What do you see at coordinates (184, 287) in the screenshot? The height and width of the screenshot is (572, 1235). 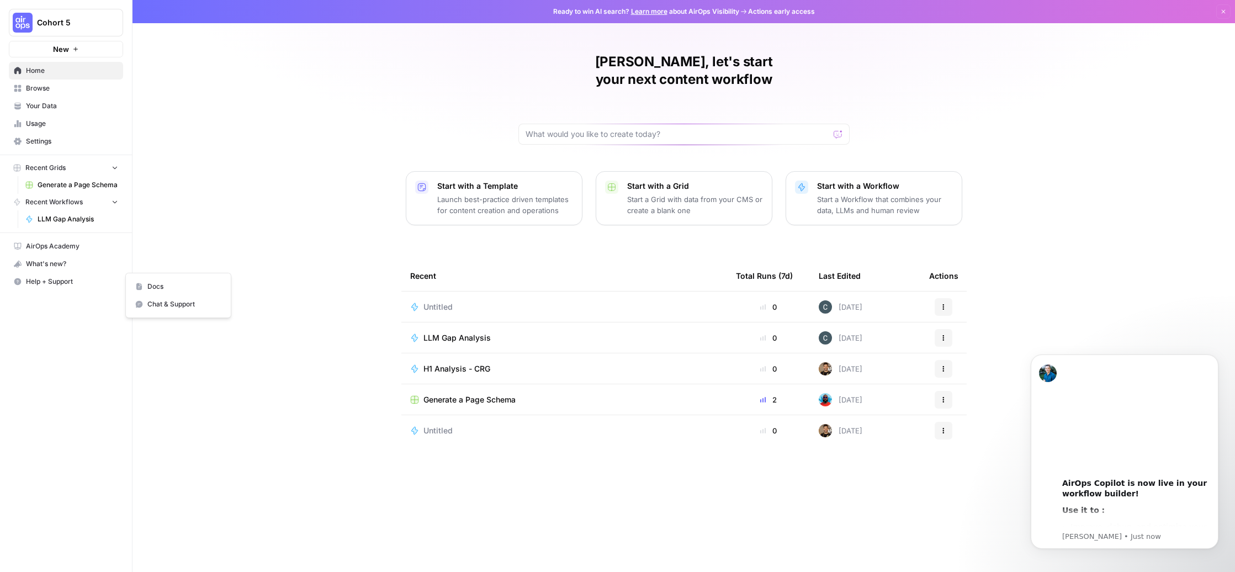 I see `span: Docs` at bounding box center [184, 287].